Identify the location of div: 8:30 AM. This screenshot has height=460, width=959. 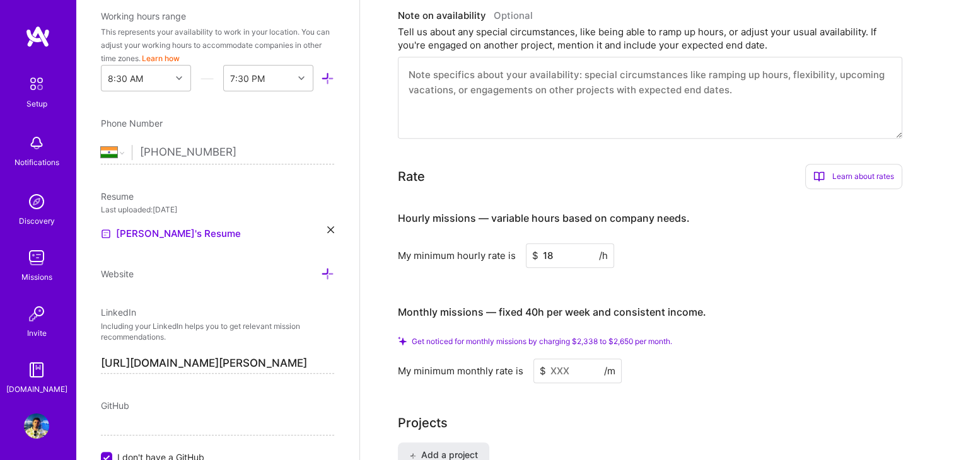
(125, 78).